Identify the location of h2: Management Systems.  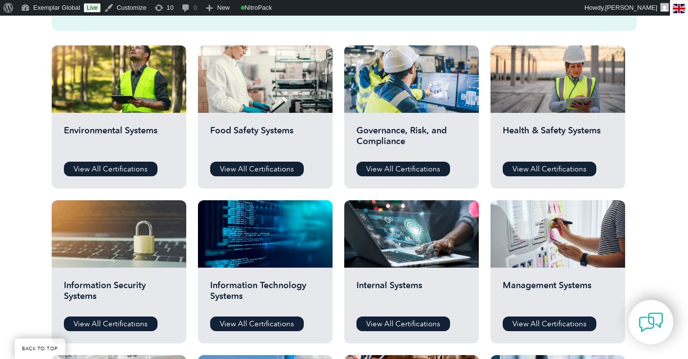
(558, 294).